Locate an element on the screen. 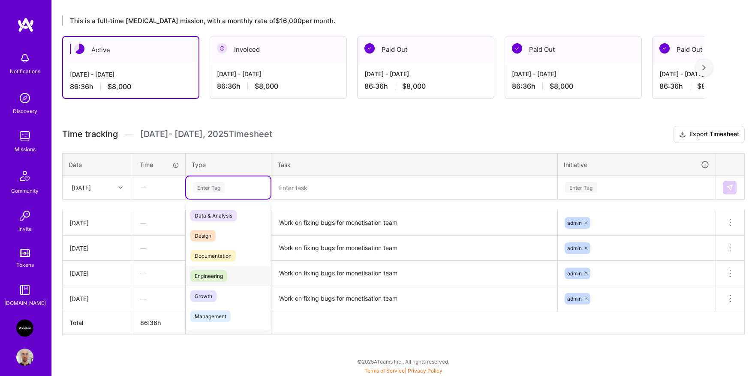 The image size is (755, 376). a: Privacy Policy is located at coordinates (425, 371).